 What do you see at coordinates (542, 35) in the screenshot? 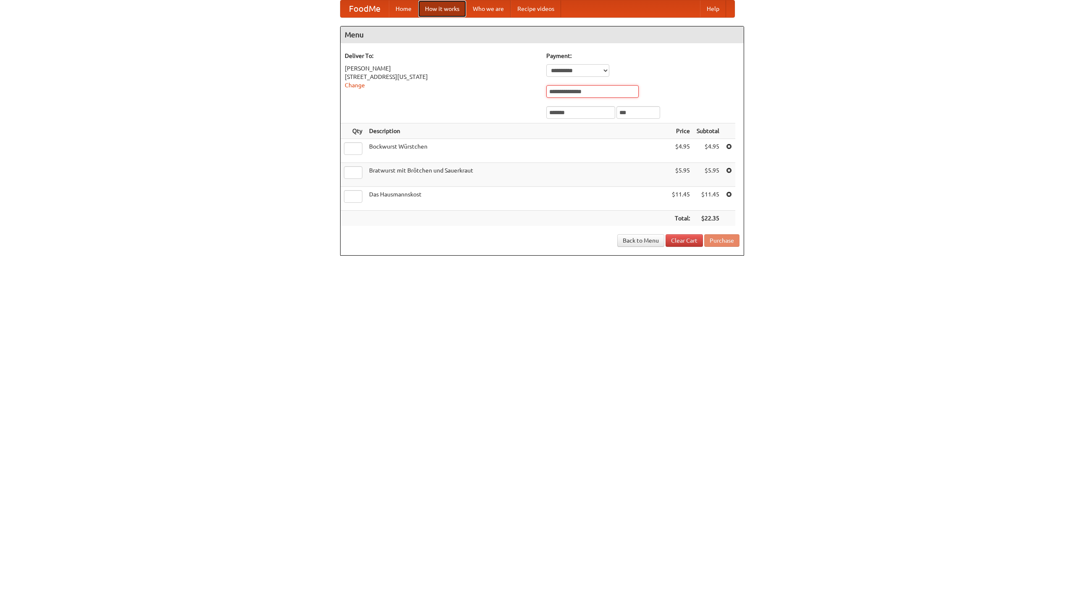
I see `h4: Menu` at bounding box center [542, 35].